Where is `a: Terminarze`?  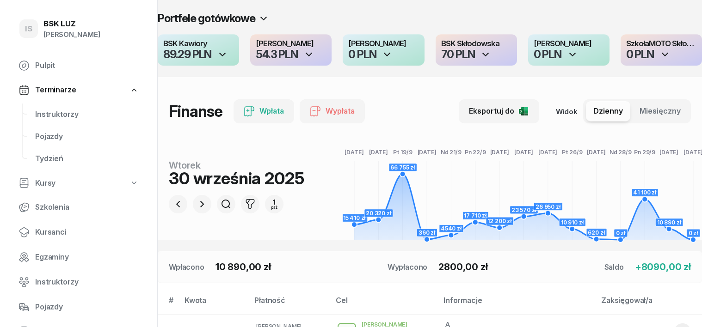 a: Terminarze is located at coordinates (79, 90).